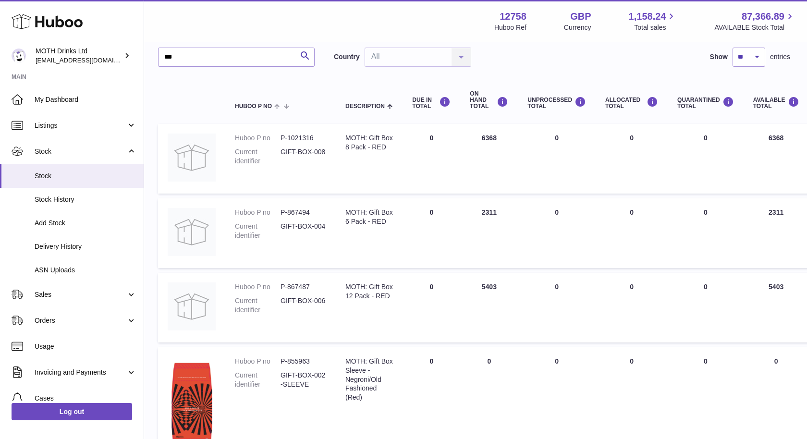  Describe the element at coordinates (80, 125) in the screenshot. I see `span: Listings` at that location.